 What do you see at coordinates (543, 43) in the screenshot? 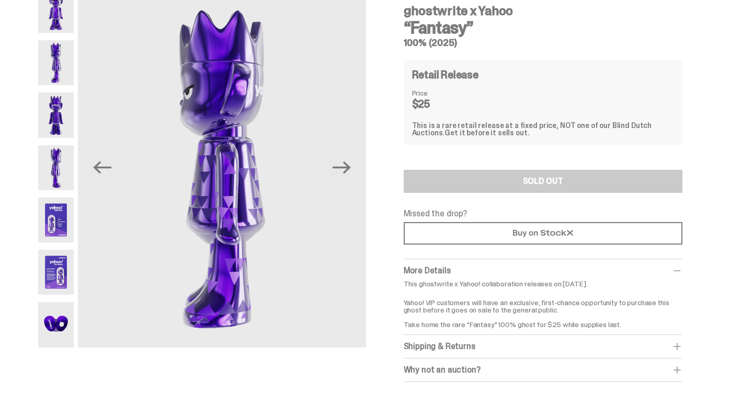
I see `h5: 100% (2025)` at bounding box center [543, 43].